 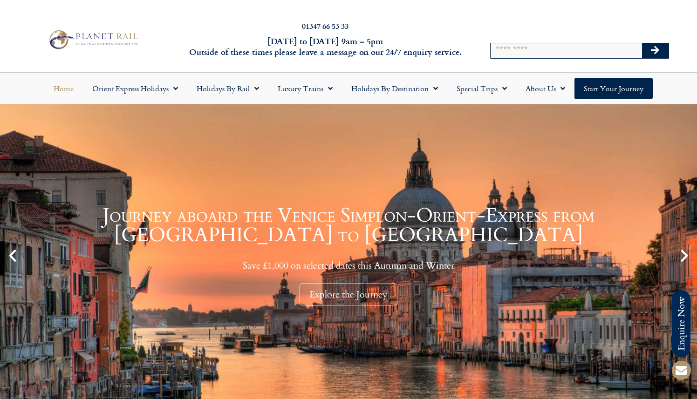 What do you see at coordinates (63, 88) in the screenshot?
I see `a: Home` at bounding box center [63, 88].